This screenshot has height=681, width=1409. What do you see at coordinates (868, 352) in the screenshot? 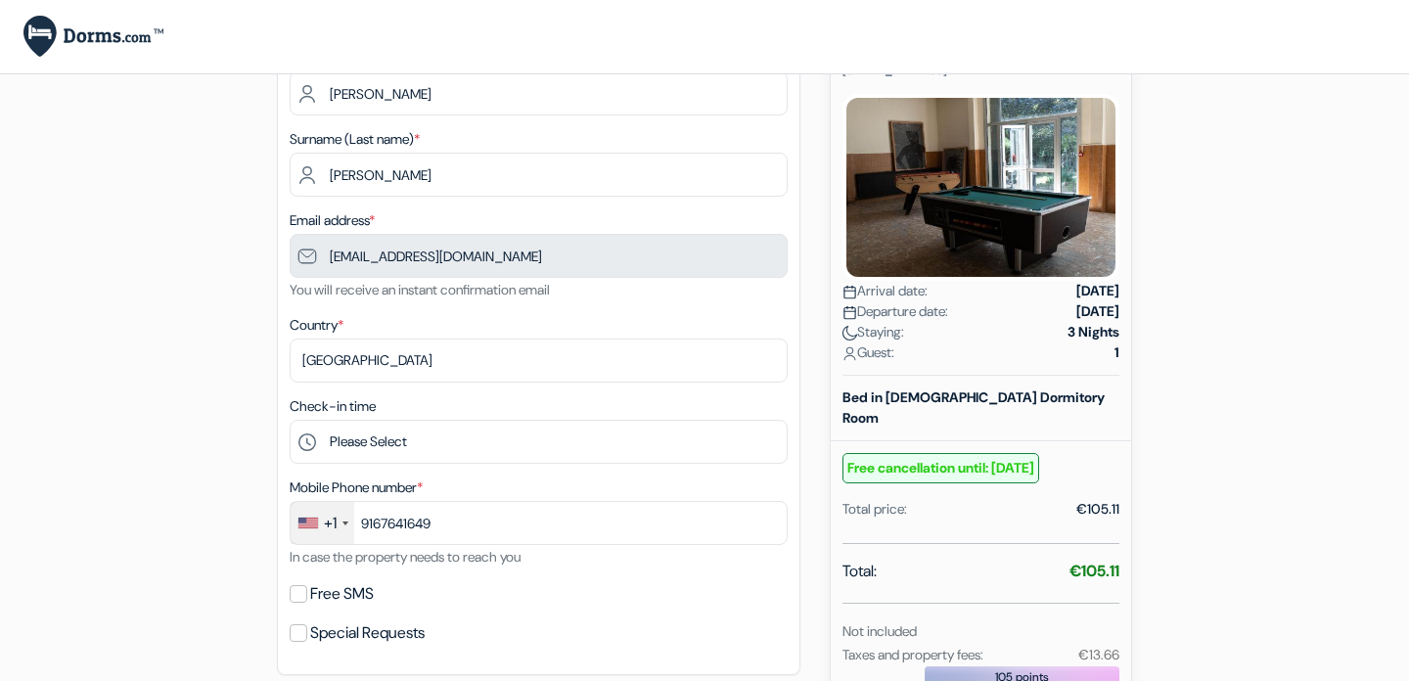
I see `span: Guest:` at bounding box center [868, 352].